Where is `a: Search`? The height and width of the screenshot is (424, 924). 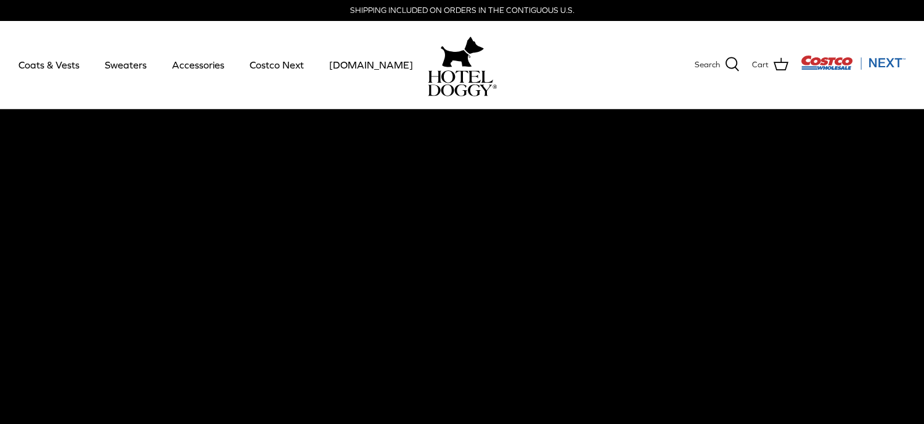
a: Search is located at coordinates (717, 65).